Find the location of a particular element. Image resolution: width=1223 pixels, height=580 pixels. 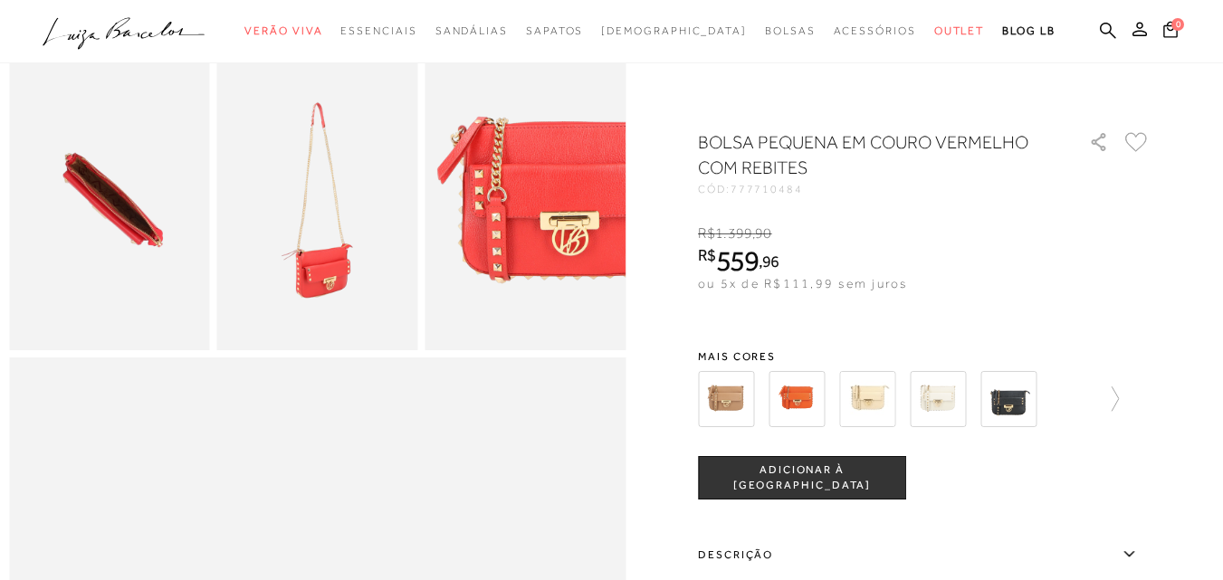

span: 90 is located at coordinates (763, 234).